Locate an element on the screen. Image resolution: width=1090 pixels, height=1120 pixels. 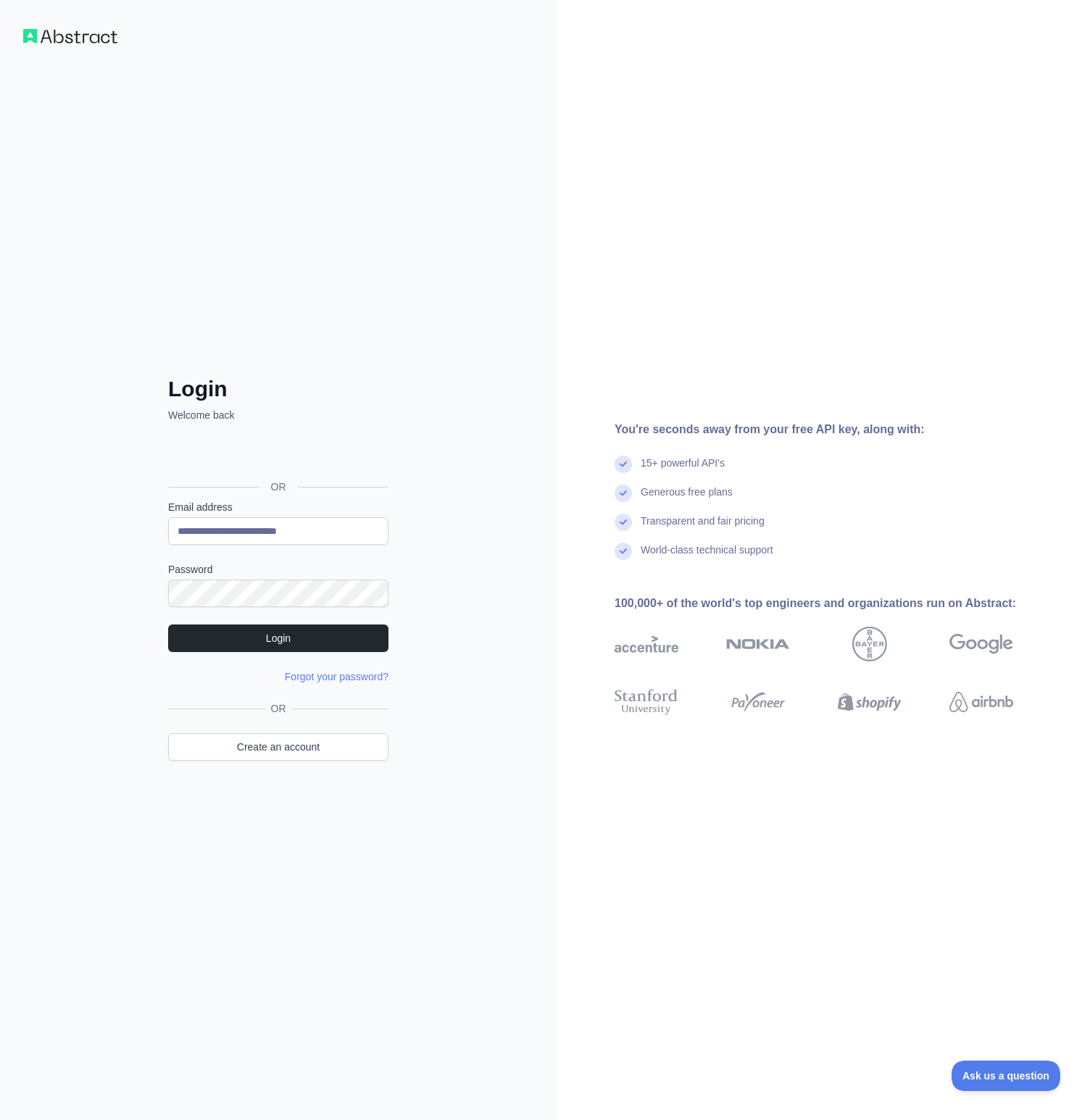
img: accenture is located at coordinates (646, 644).